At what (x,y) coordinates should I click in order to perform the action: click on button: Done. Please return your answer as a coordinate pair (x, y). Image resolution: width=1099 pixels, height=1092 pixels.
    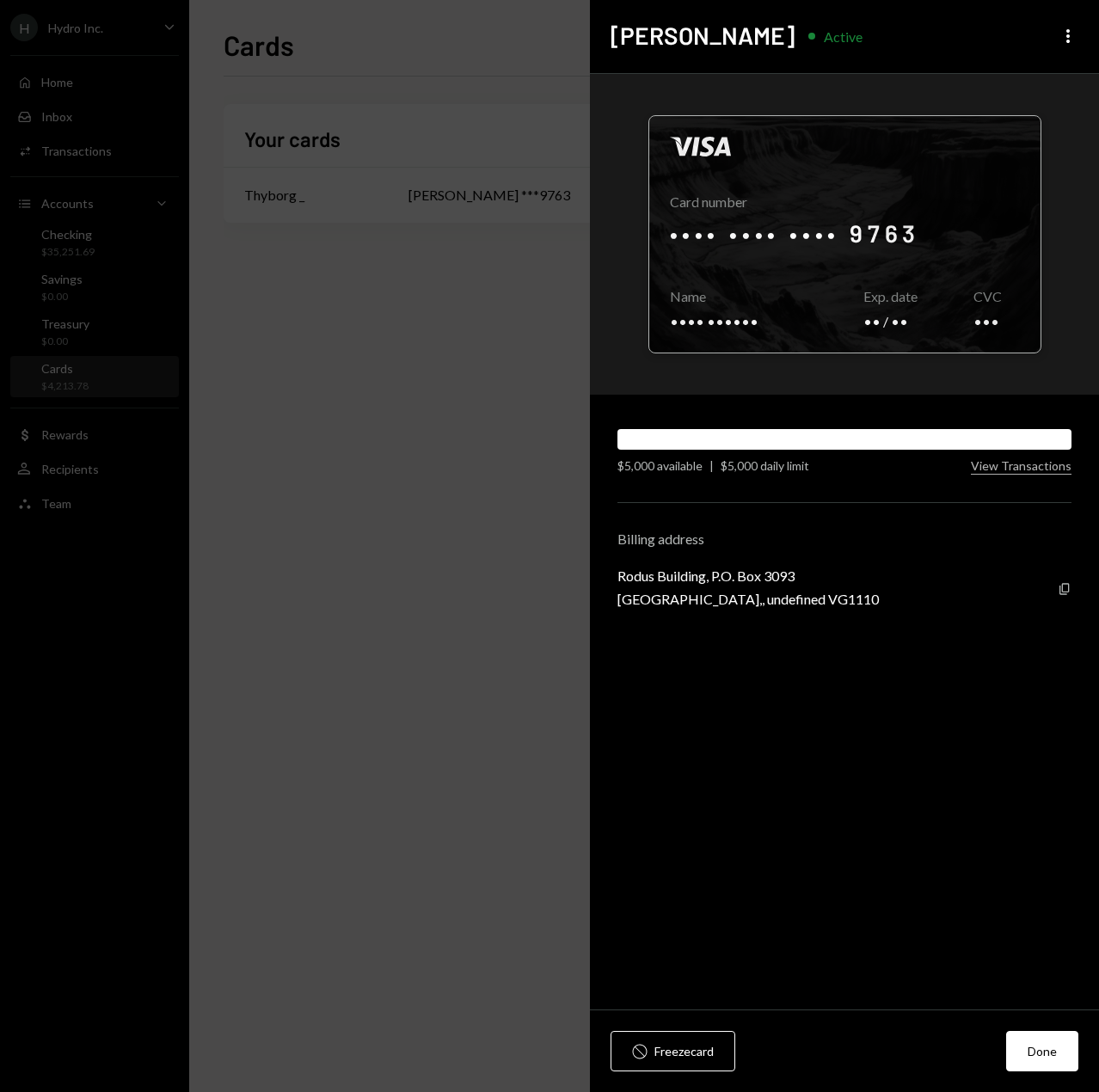
    Looking at the image, I should click on (1042, 1050).